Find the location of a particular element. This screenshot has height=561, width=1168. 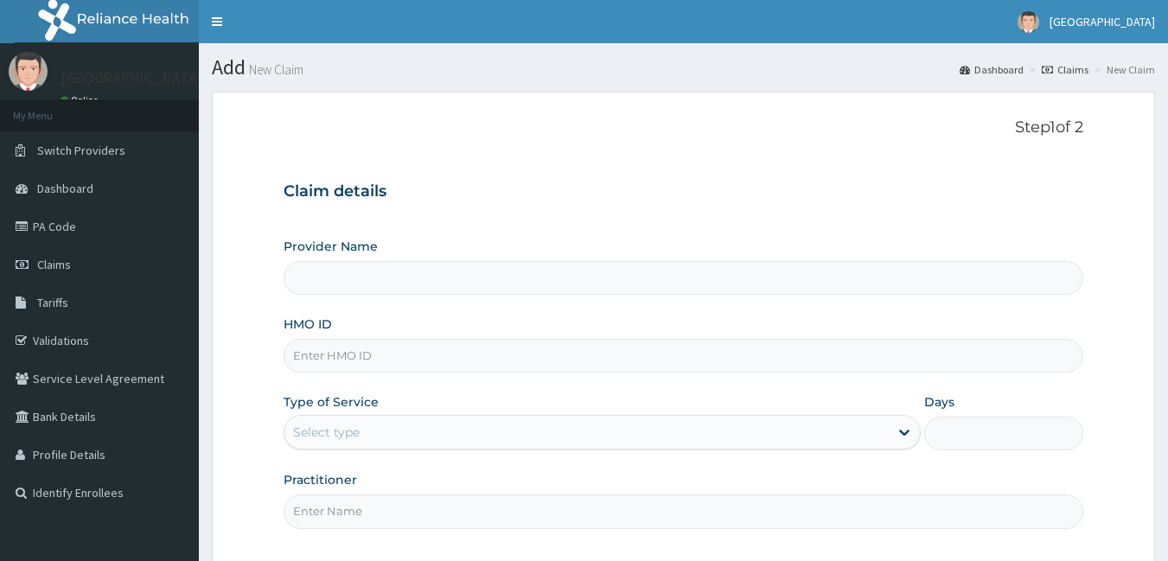

label: Type of Service is located at coordinates (331, 402).